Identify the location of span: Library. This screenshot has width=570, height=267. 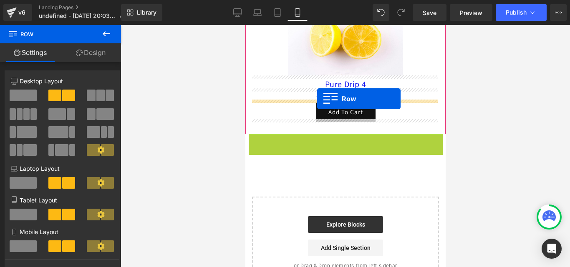
(146, 13).